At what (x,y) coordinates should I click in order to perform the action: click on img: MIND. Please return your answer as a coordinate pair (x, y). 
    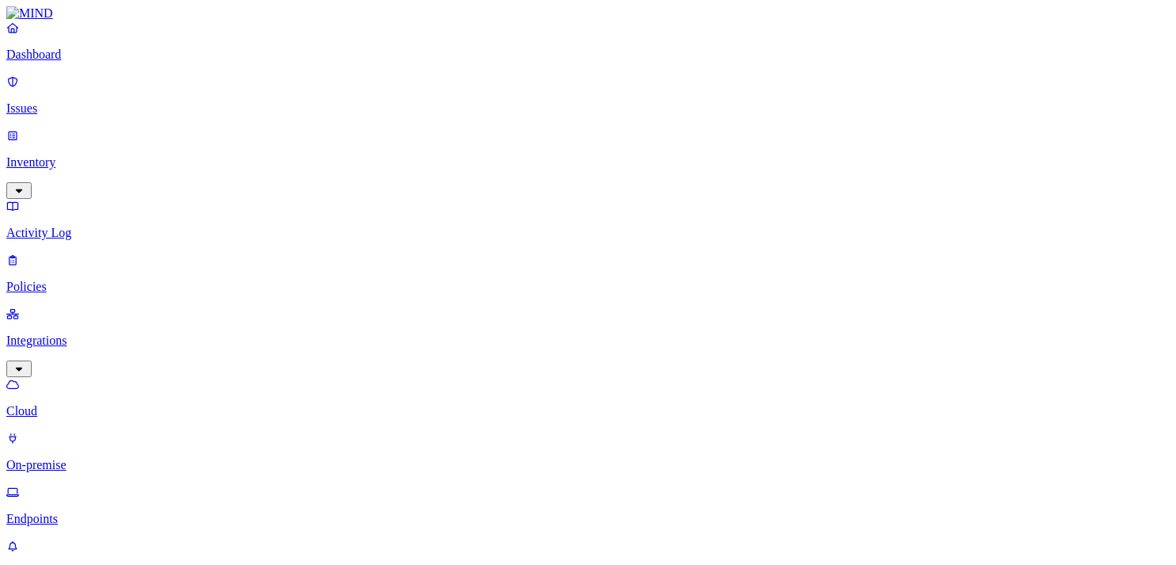
    Looking at the image, I should click on (29, 13).